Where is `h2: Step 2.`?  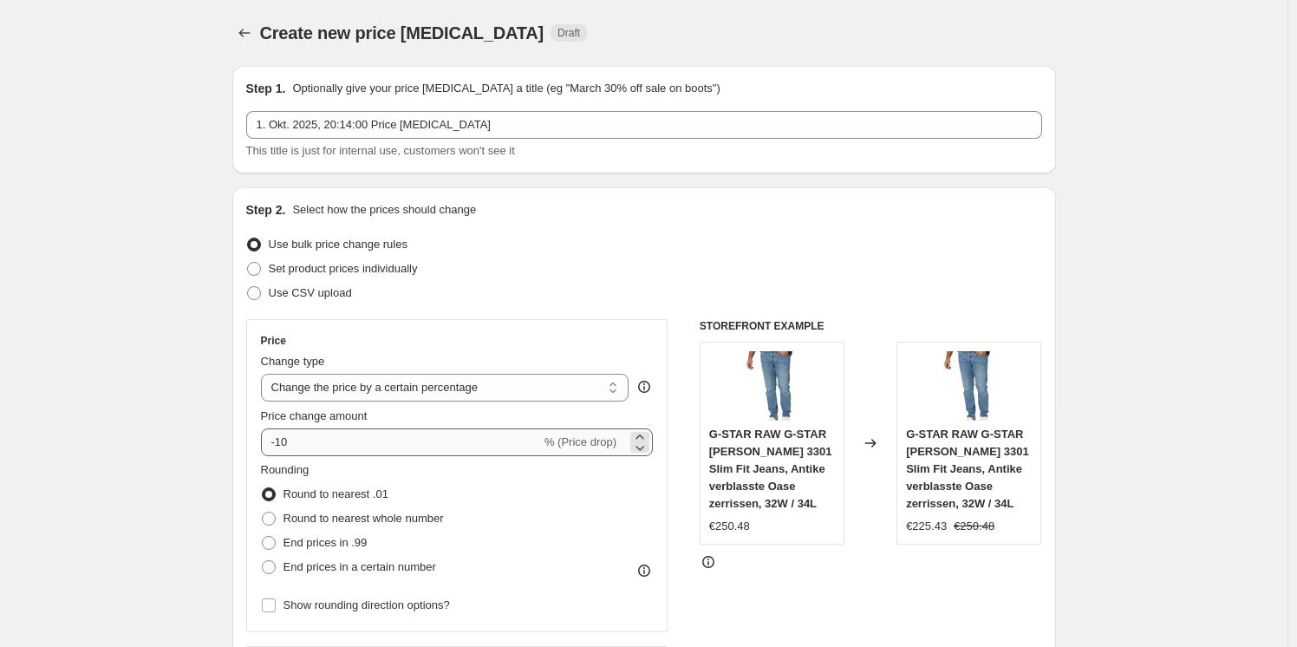
h2: Step 2. is located at coordinates (266, 210).